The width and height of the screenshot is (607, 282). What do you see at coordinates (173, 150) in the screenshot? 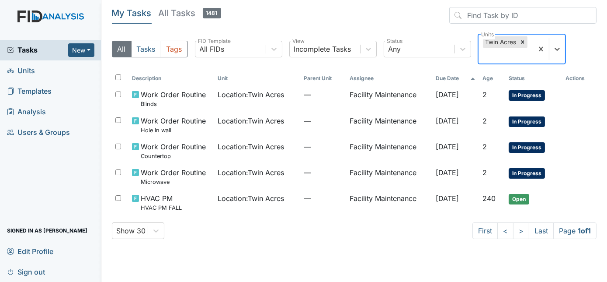
I see `span: Work Order Routine Countertop` at bounding box center [173, 150].